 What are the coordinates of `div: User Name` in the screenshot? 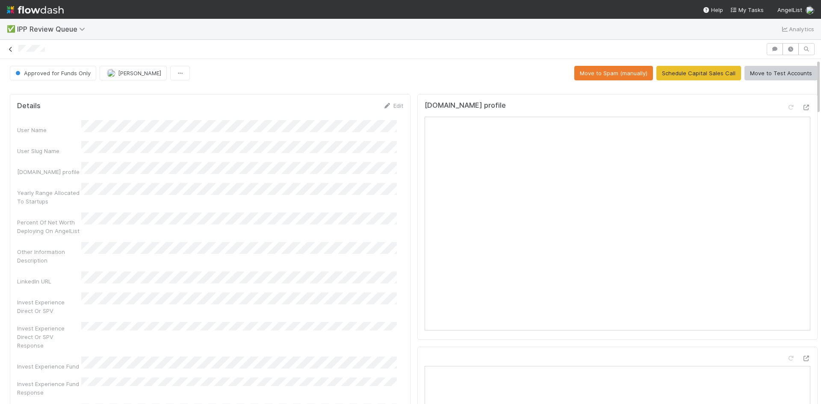 It's located at (49, 130).